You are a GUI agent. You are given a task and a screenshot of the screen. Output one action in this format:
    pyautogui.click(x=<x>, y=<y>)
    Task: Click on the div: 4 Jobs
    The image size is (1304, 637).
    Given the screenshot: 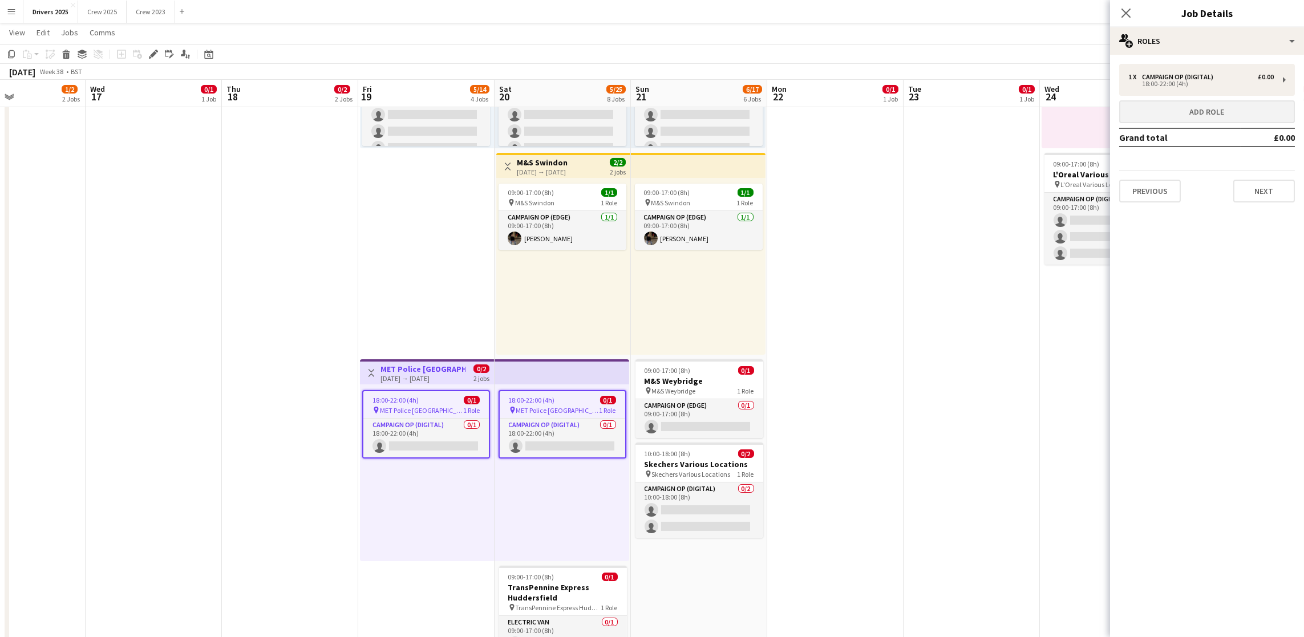 What is the action you would take?
    pyautogui.click(x=480, y=99)
    